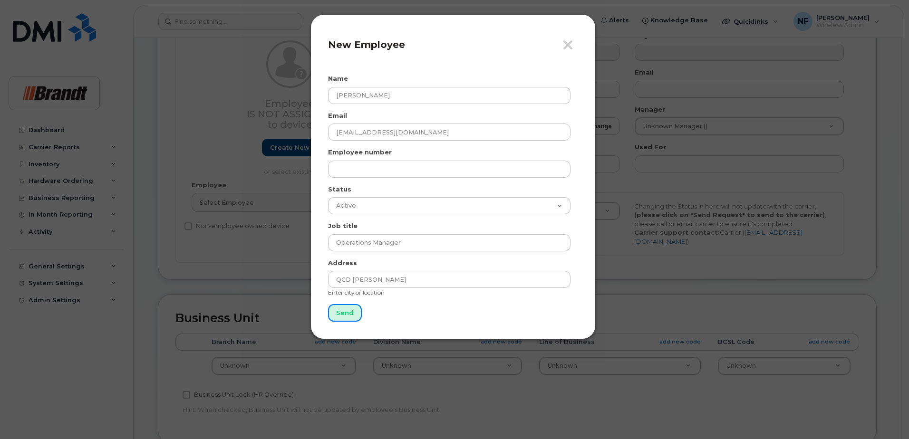 Image resolution: width=909 pixels, height=439 pixels. Describe the element at coordinates (343, 226) in the screenshot. I see `label: Job title` at that location.